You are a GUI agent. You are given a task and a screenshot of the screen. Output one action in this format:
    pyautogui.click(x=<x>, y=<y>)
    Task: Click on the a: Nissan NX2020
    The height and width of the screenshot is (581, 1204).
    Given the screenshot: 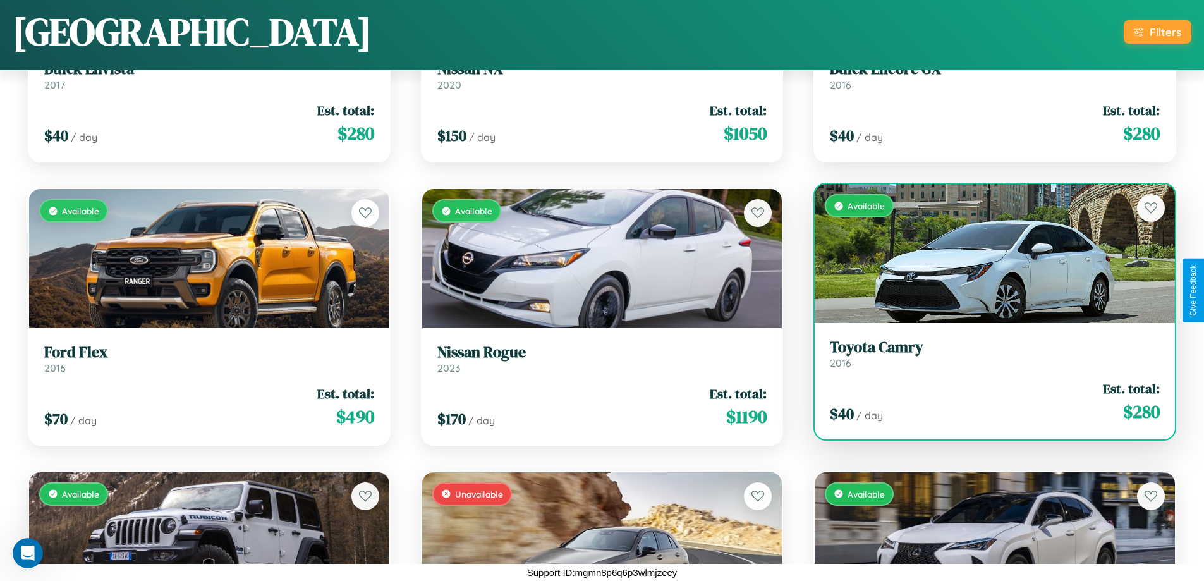 What is the action you would take?
    pyautogui.click(x=602, y=75)
    